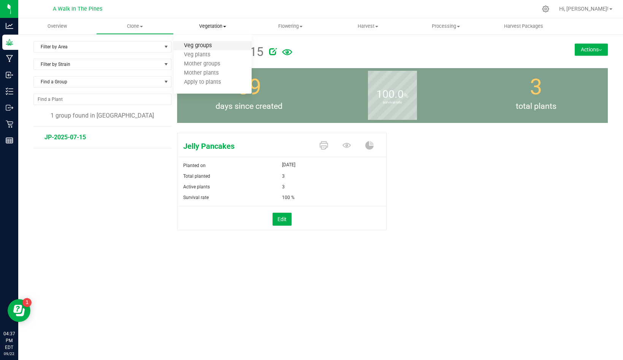  I want to click on span: select, so click(166, 47).